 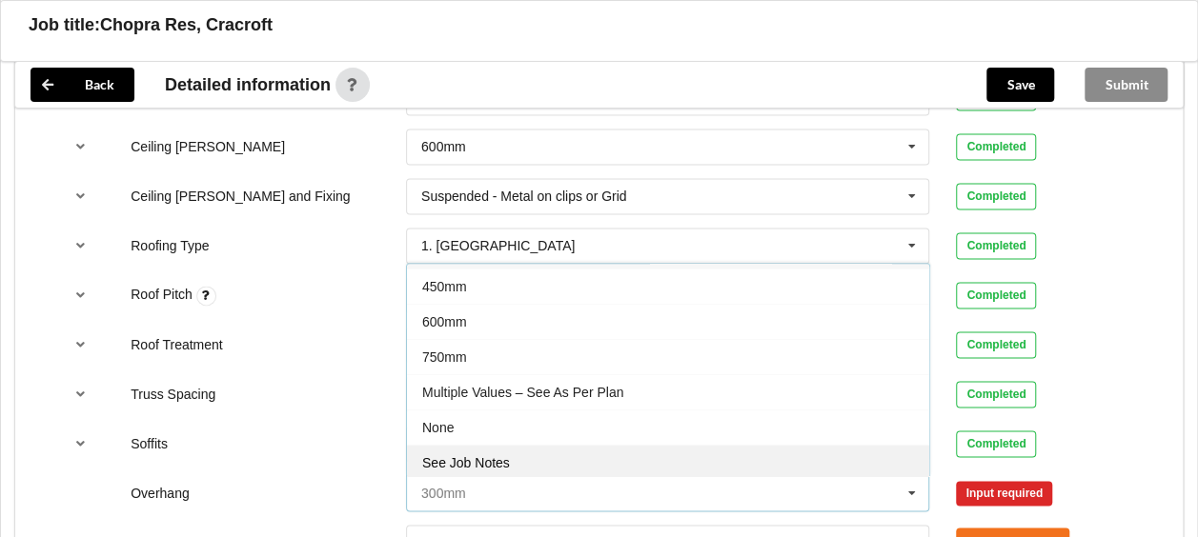 I want to click on div: Suspended - Metal on clips or Grid, so click(x=524, y=196).